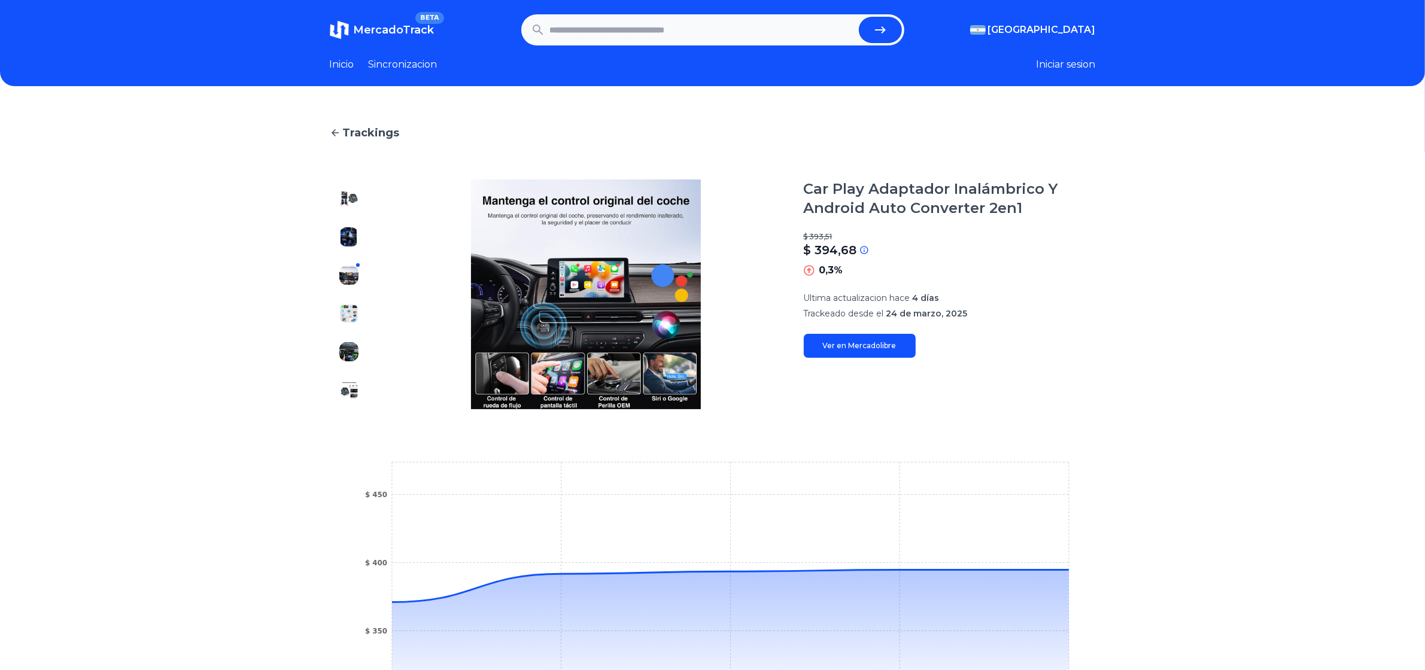  What do you see at coordinates (927, 314) in the screenshot?
I see `span: 24 de marzo, 2025` at bounding box center [927, 314].